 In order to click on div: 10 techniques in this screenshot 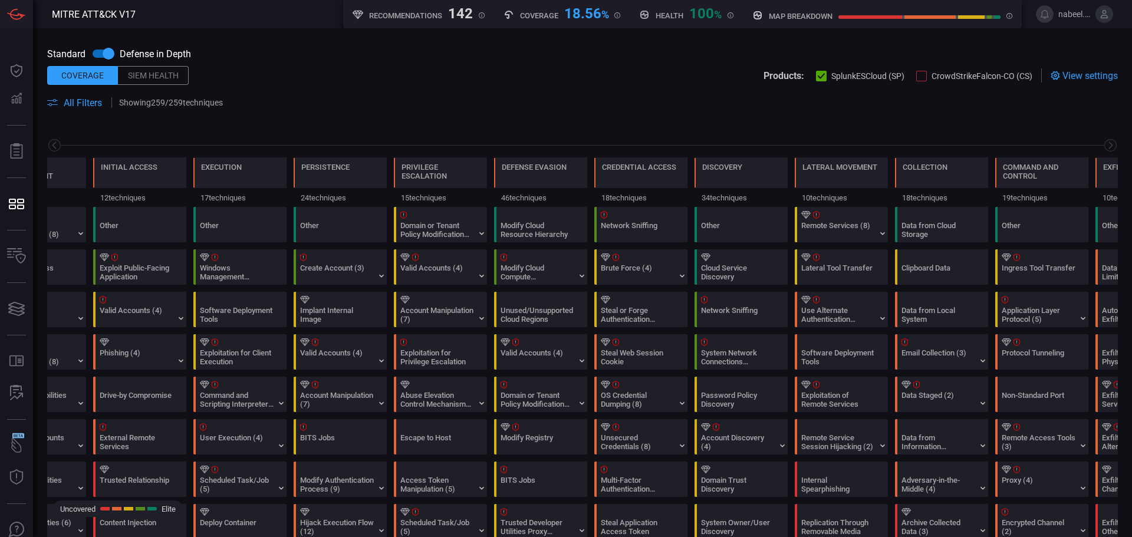, I will do `click(841, 197)`.